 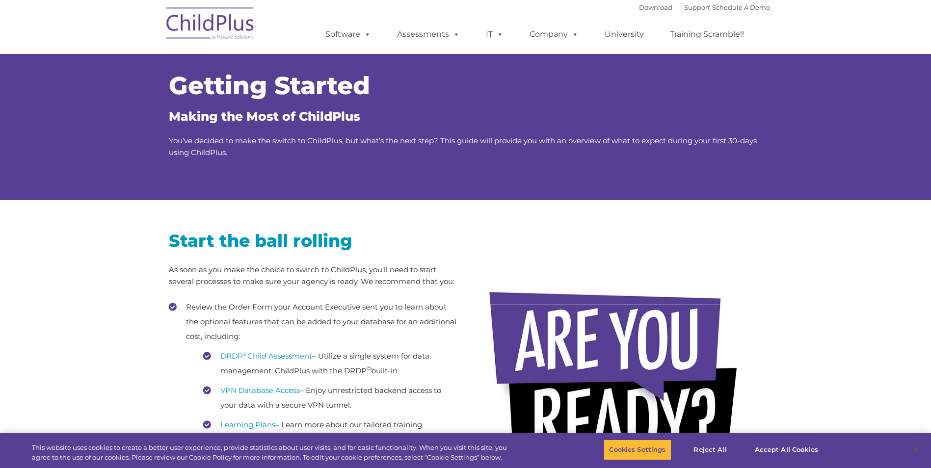 What do you see at coordinates (348, 34) in the screenshot?
I see `a: Software` at bounding box center [348, 34].